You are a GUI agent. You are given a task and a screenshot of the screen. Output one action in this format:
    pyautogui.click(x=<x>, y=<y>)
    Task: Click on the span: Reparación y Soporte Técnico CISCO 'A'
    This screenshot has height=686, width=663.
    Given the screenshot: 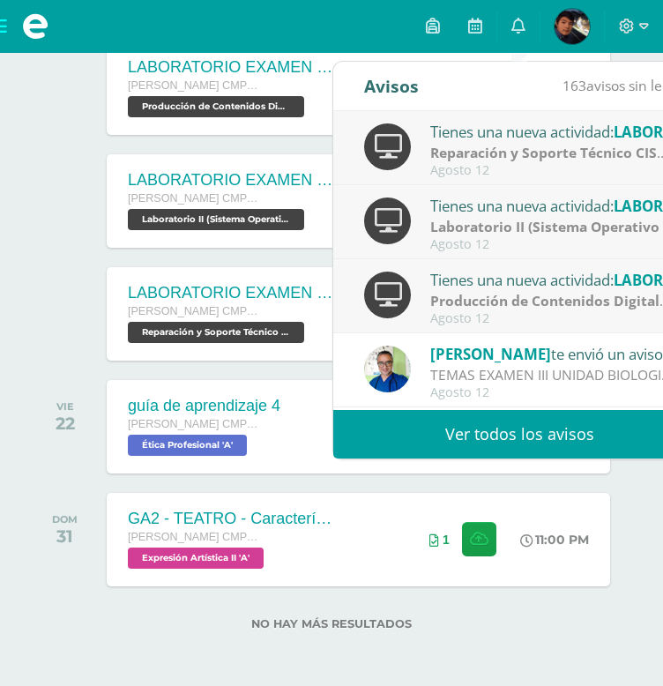 What is the action you would take?
    pyautogui.click(x=216, y=332)
    